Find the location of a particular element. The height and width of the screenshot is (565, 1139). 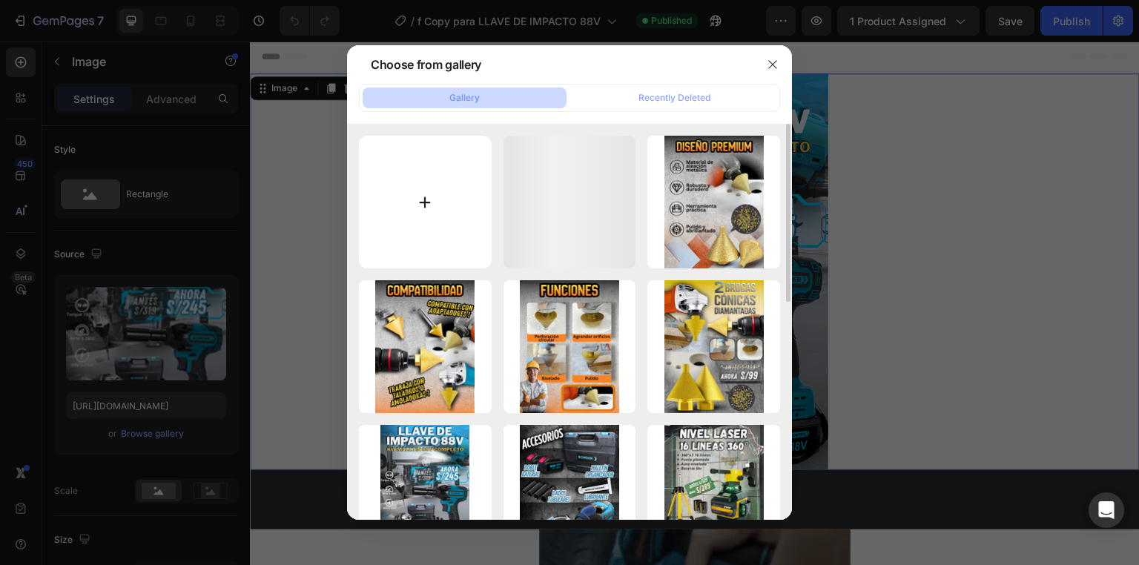

button: Recently Deleted is located at coordinates (674, 98).